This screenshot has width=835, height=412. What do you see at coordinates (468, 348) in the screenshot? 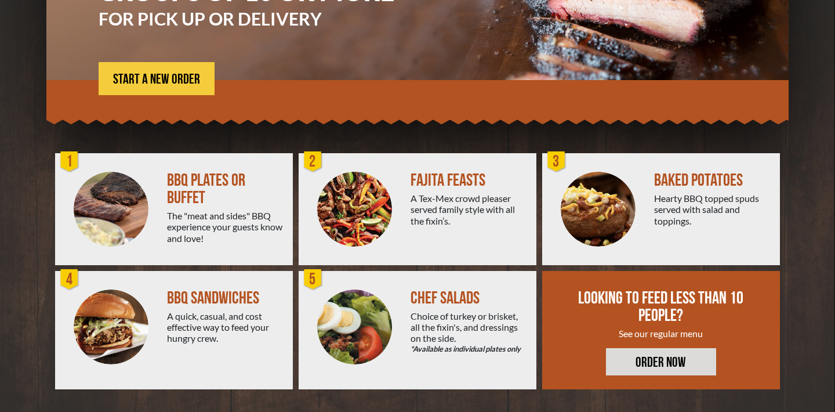
I see `em: *Available as individual plates only` at bounding box center [468, 348].